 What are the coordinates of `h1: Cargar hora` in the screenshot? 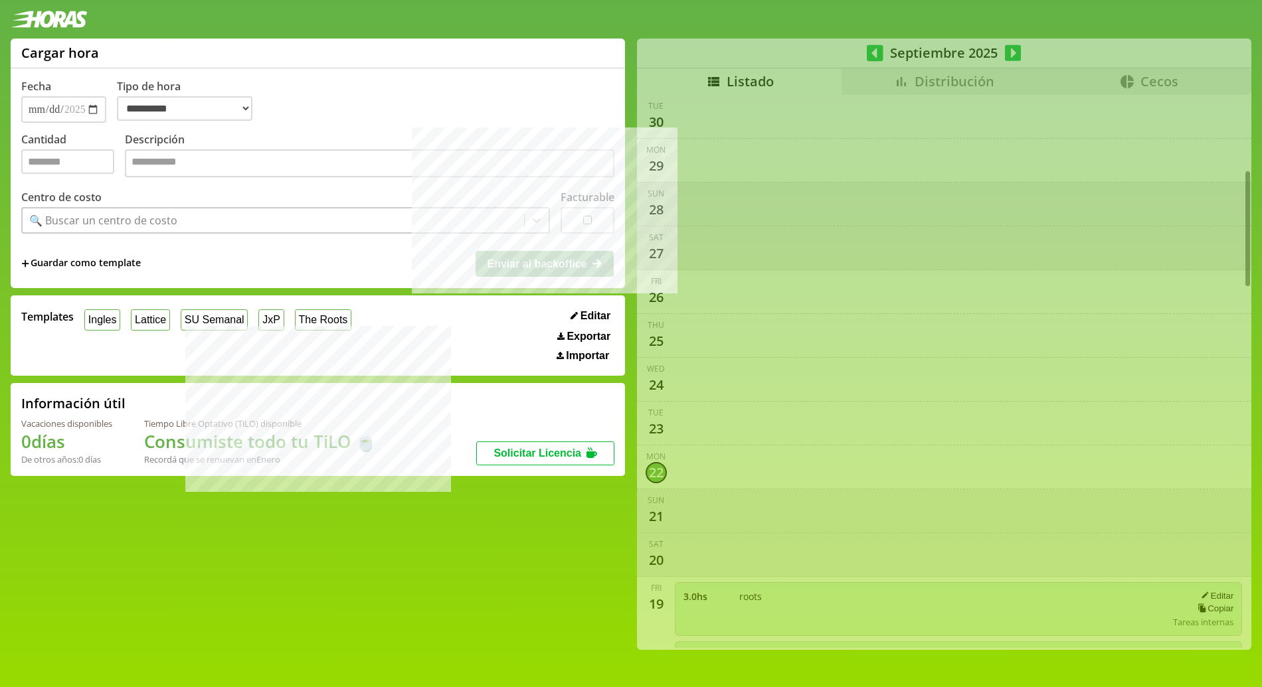 It's located at (60, 52).